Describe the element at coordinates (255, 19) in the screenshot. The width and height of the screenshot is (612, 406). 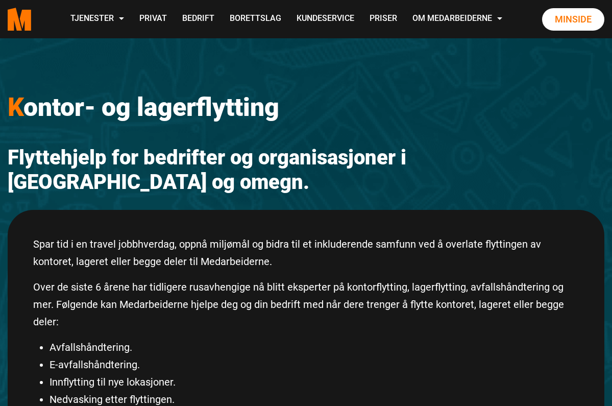
I see `a: Borettslag` at that location.